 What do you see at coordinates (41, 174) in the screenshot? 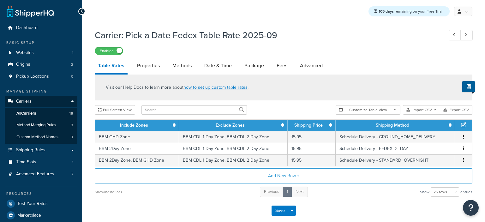
I see `a: Advanced Features7` at bounding box center [41, 174].